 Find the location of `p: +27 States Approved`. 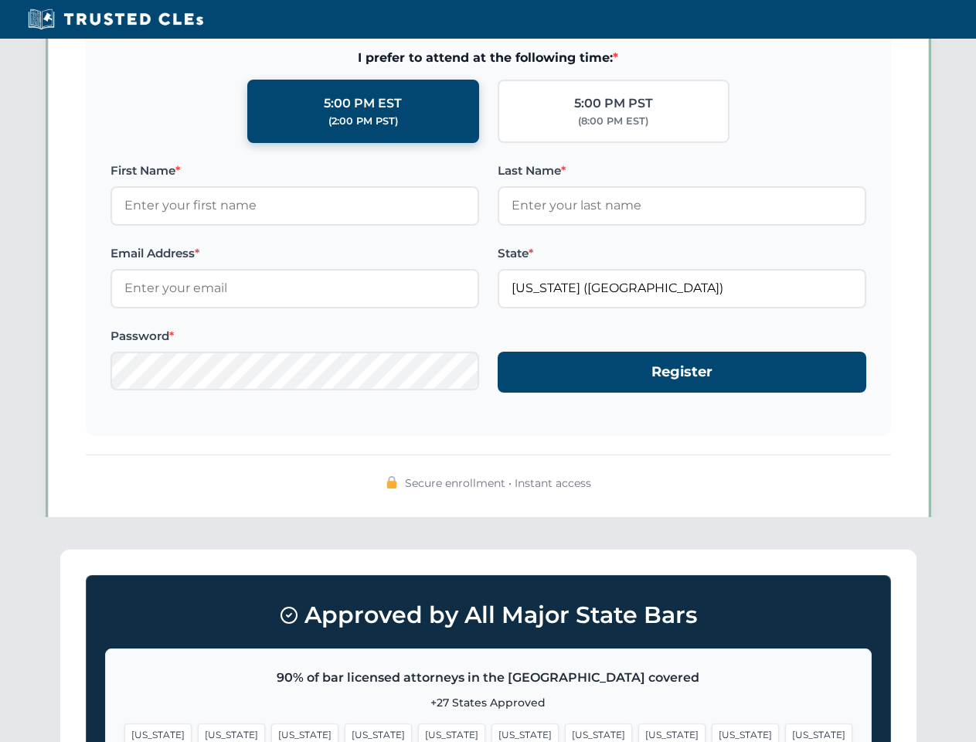

p: +27 States Approved is located at coordinates (488, 702).